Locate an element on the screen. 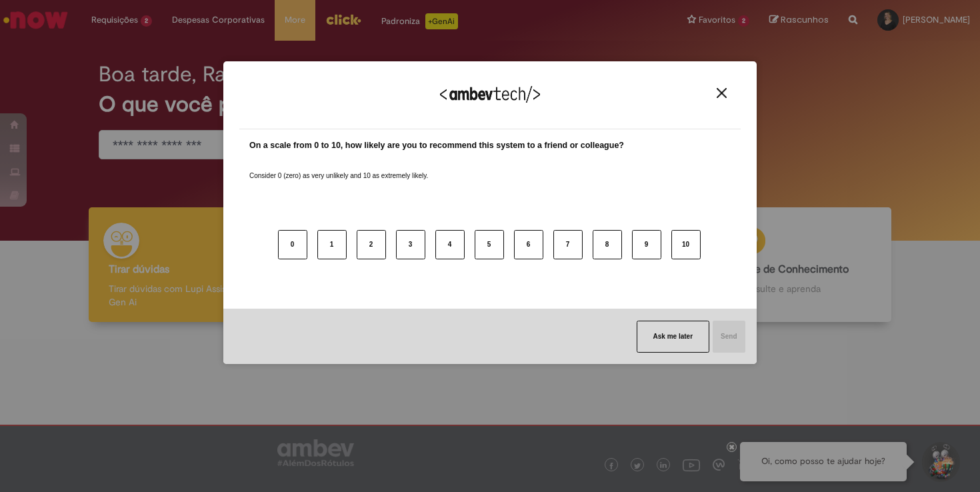 The height and width of the screenshot is (492, 980). button: 1 is located at coordinates (332, 245).